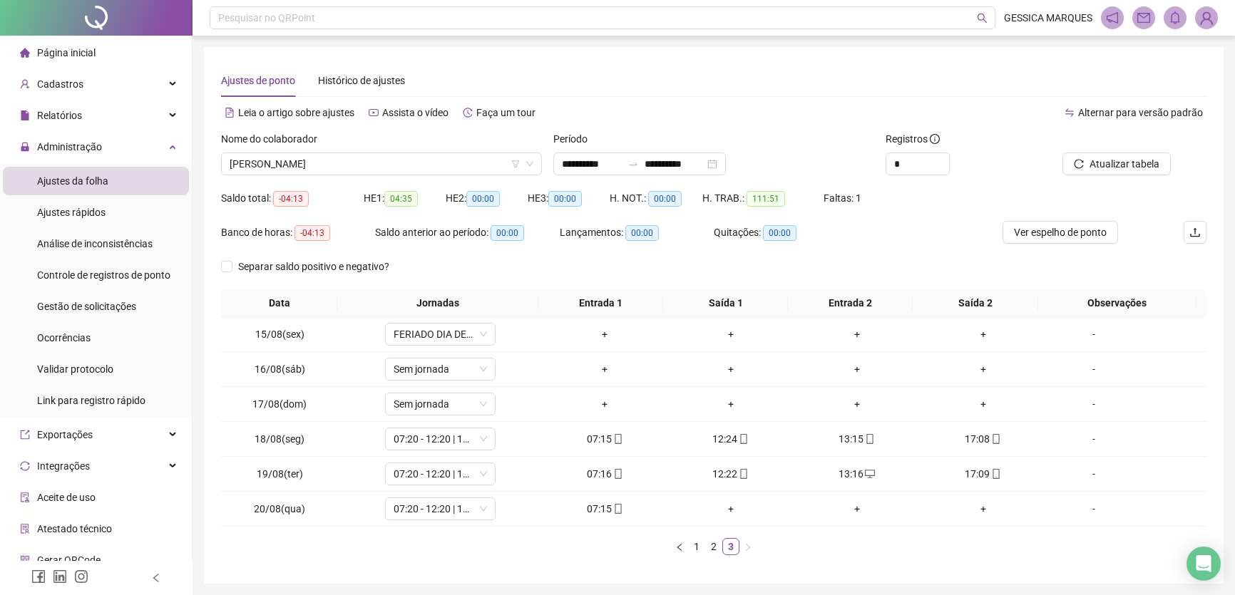  I want to click on span: Administração, so click(69, 147).